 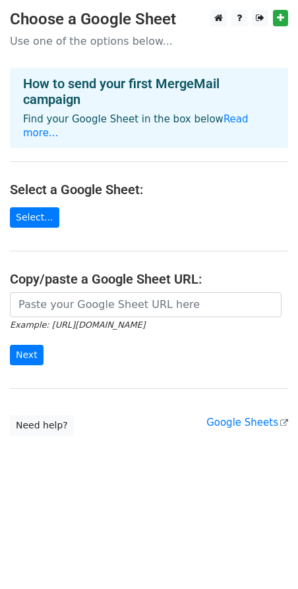 I want to click on h3: Choose a Google Sheet, so click(x=149, y=19).